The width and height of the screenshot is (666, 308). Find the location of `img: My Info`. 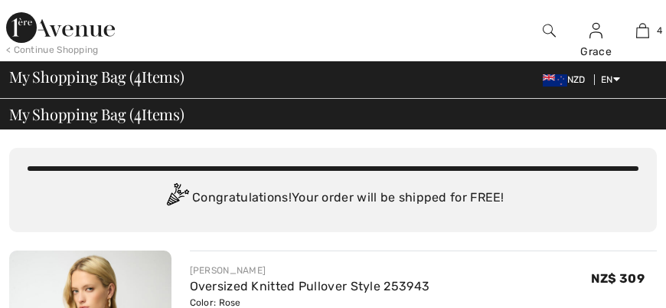

img: My Info is located at coordinates (596, 31).